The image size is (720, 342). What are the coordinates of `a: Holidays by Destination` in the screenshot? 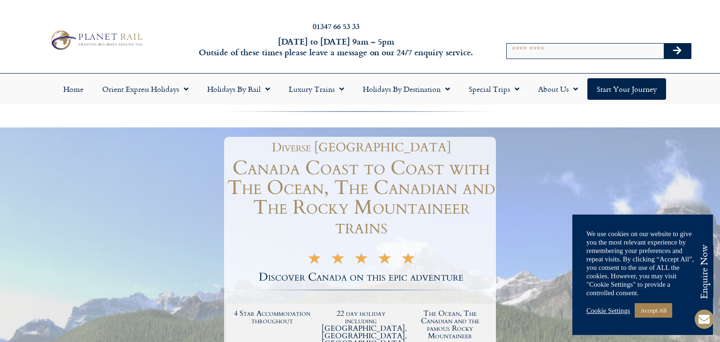 It's located at (407, 89).